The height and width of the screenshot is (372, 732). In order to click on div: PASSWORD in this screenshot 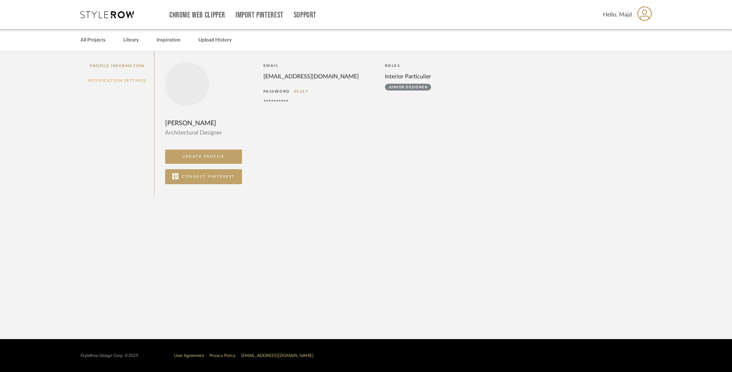, I will do `click(321, 92)`.